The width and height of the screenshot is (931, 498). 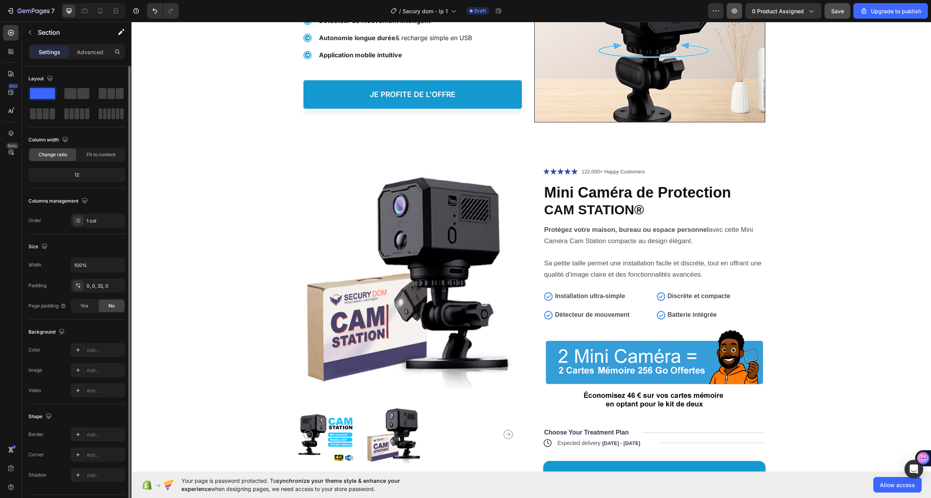 I want to click on div: €84,95, so click(x=575, y=454).